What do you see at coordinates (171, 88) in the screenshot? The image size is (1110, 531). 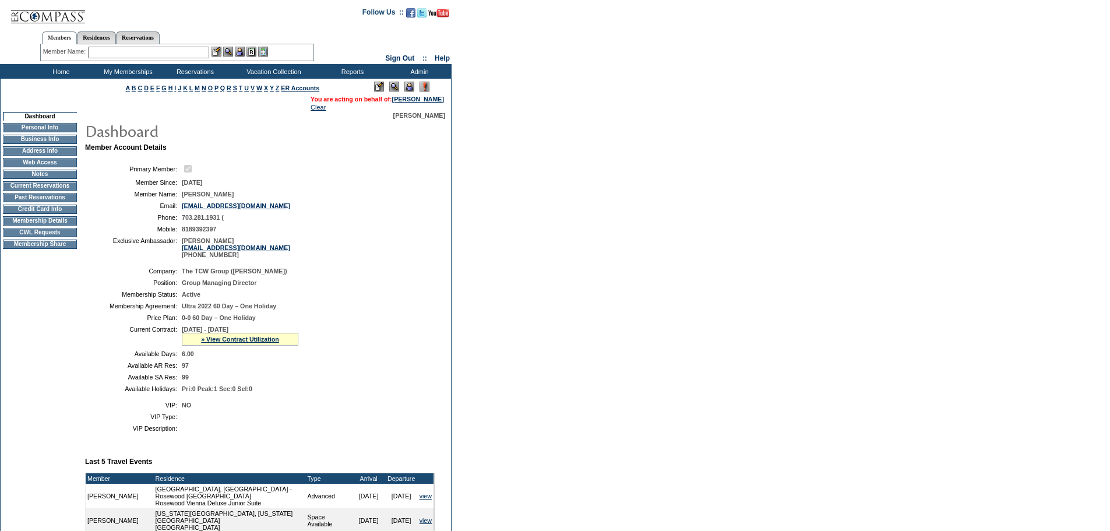 I see `a: H` at bounding box center [171, 88].